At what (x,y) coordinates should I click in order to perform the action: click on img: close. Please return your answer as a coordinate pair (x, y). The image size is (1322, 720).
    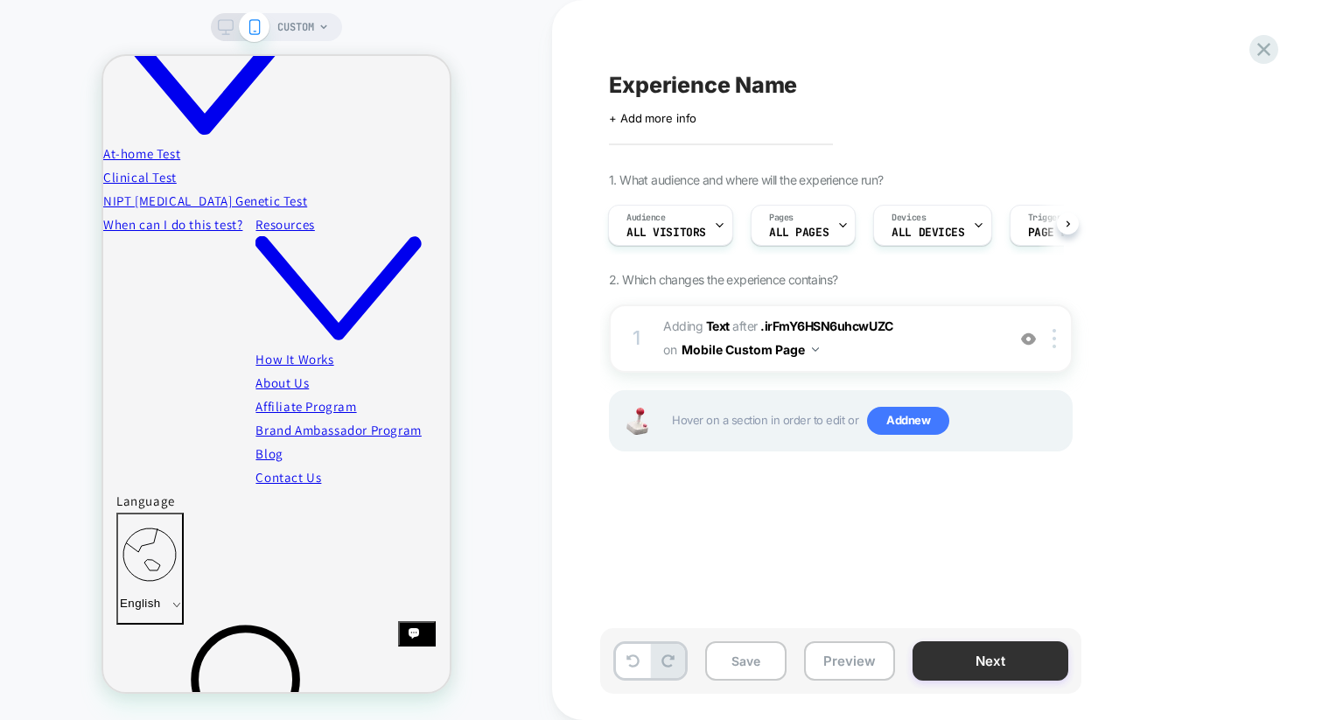
    Looking at the image, I should click on (1054, 339).